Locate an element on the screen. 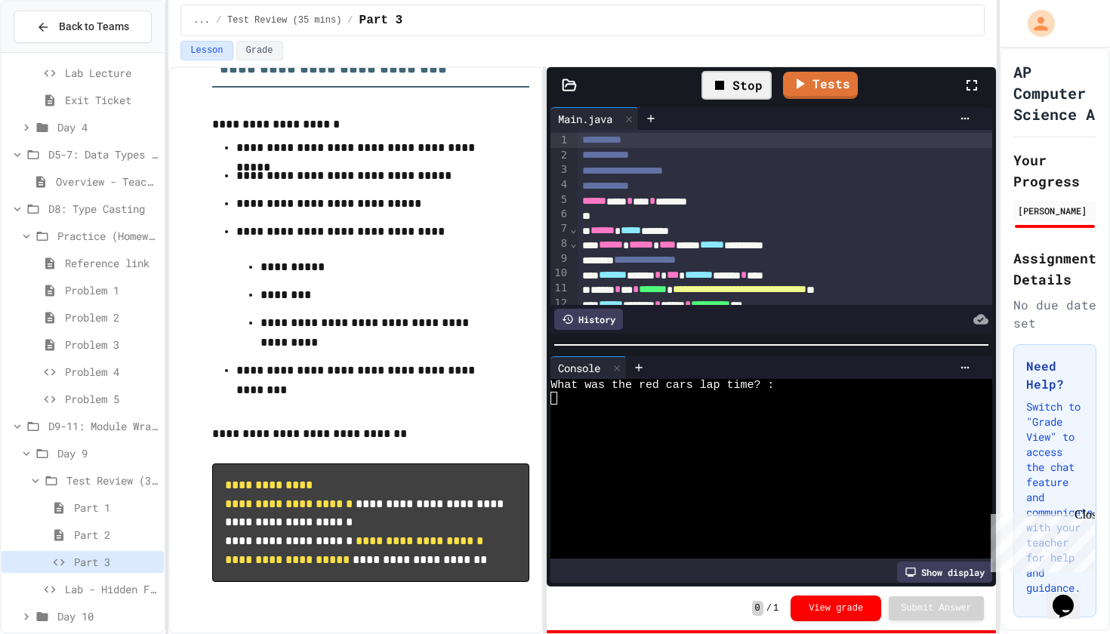  button: Submit Answer is located at coordinates (937, 609).